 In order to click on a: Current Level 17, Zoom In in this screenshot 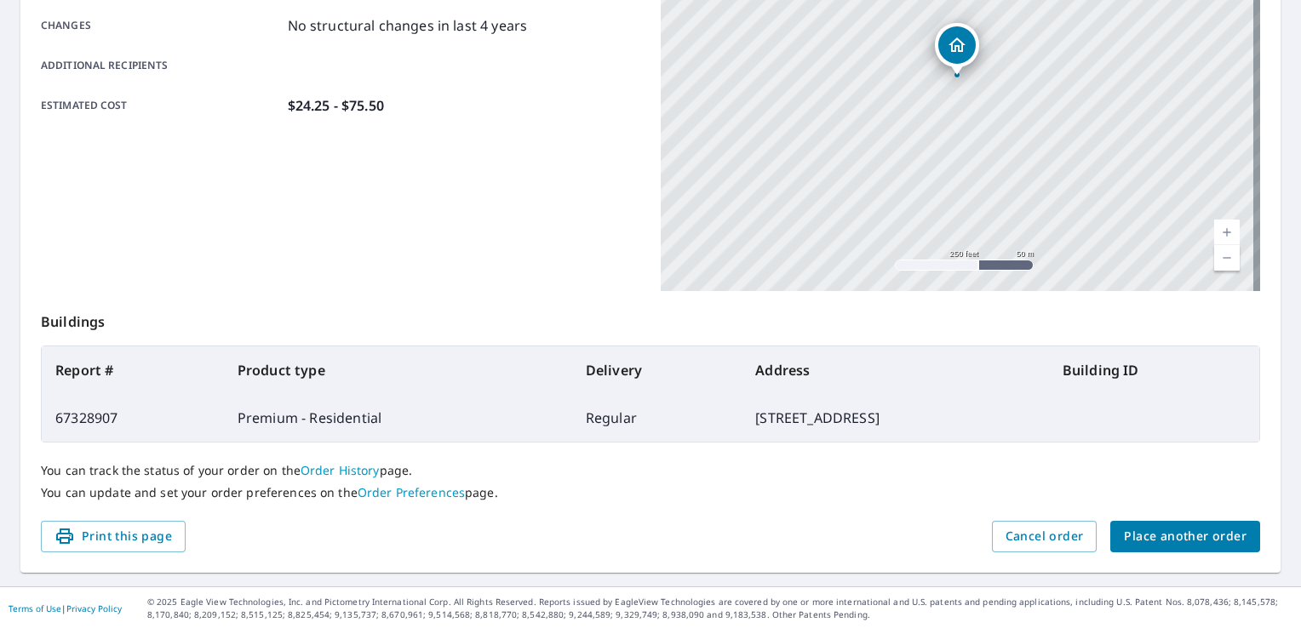, I will do `click(1227, 232)`.